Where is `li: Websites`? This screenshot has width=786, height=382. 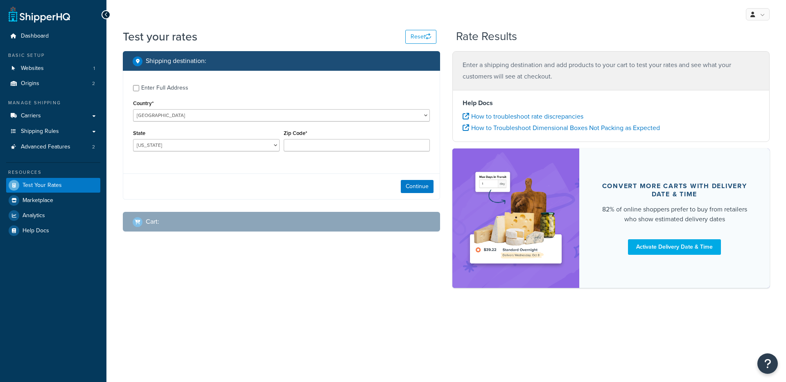 li: Websites is located at coordinates (53, 68).